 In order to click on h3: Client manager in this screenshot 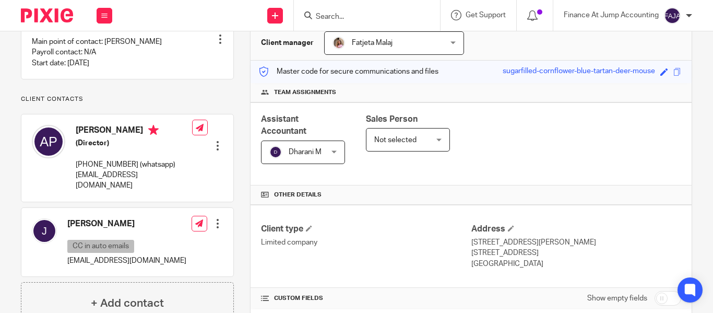, I will do `click(287, 43)`.